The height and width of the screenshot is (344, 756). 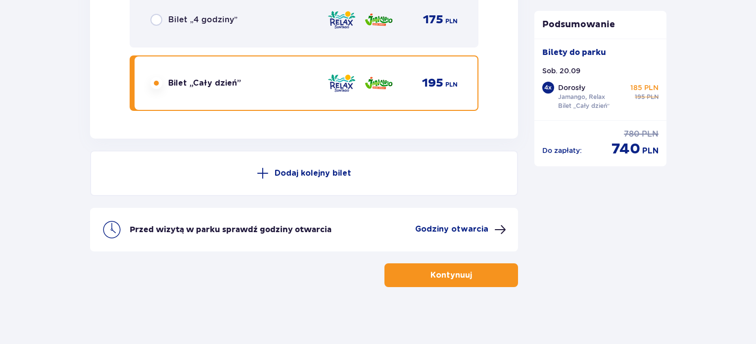 I want to click on div: 4 x, so click(x=548, y=88).